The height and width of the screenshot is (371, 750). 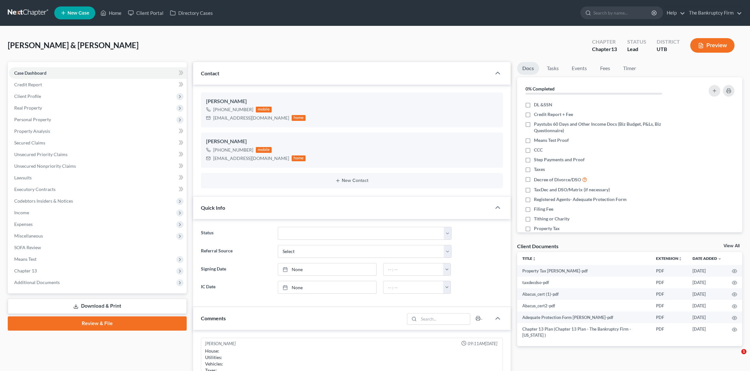 What do you see at coordinates (30, 142) in the screenshot?
I see `span: Secured Claims` at bounding box center [30, 142].